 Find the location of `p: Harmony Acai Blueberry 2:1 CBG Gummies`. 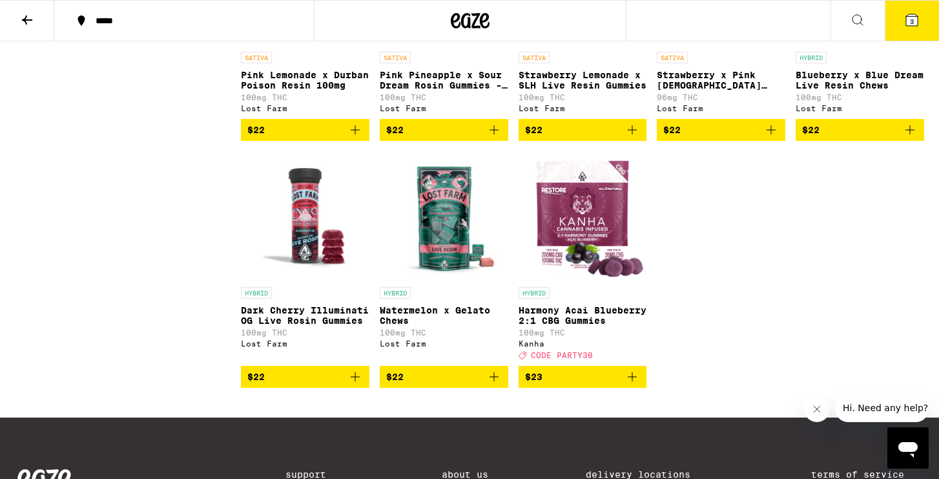

p: Harmony Acai Blueberry 2:1 CBG Gummies is located at coordinates (583, 315).